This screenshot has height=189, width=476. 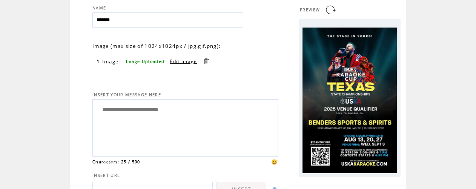 What do you see at coordinates (157, 46) in the screenshot?
I see `span: Image (max size of 1024x1024px / jpg,gif,png):` at bounding box center [157, 46].